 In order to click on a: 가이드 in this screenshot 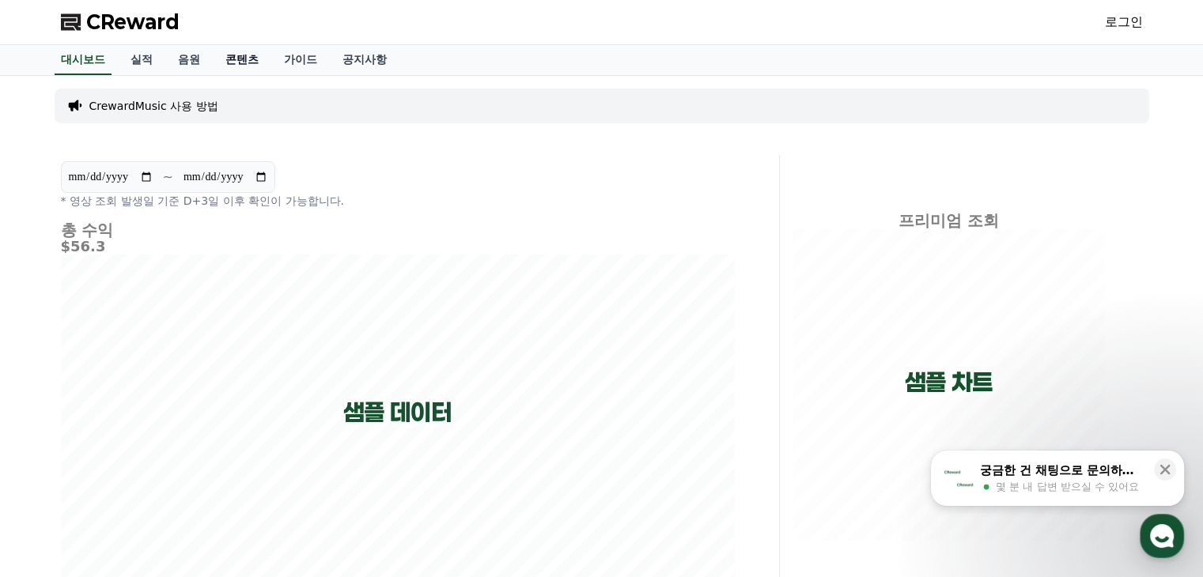, I will do `click(301, 60)`.